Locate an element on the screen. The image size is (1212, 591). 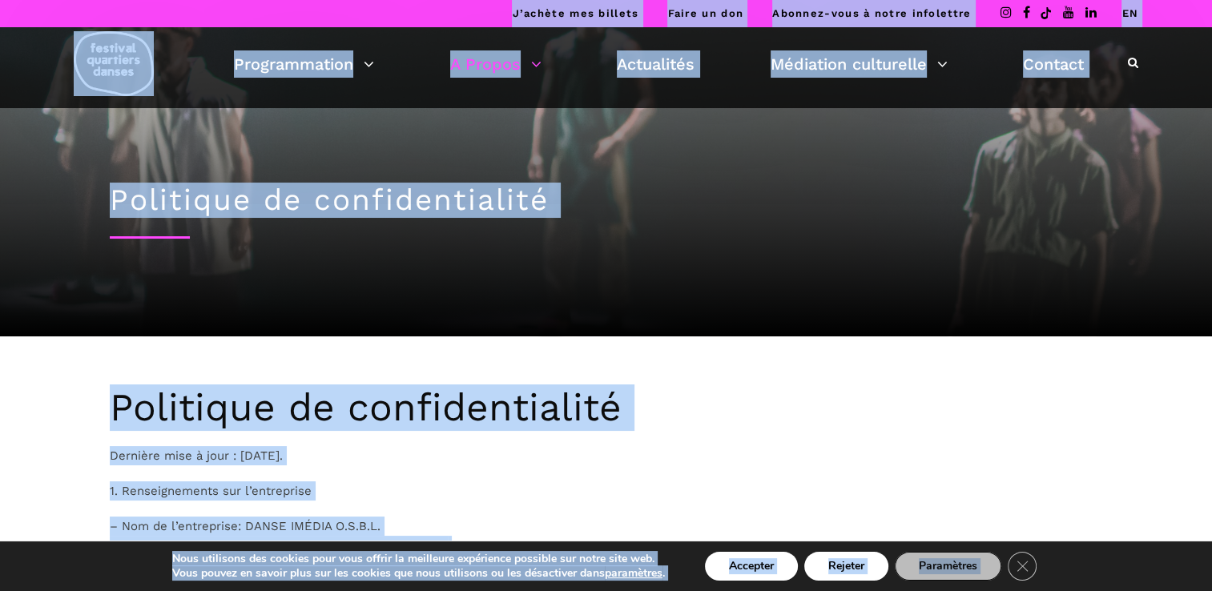
a: Faire un don is located at coordinates (705, 13).